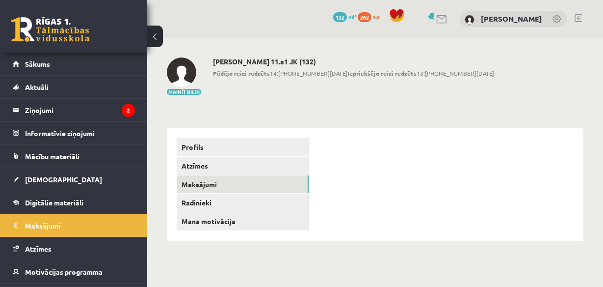 This screenshot has height=287, width=603. I want to click on i: 2, so click(128, 110).